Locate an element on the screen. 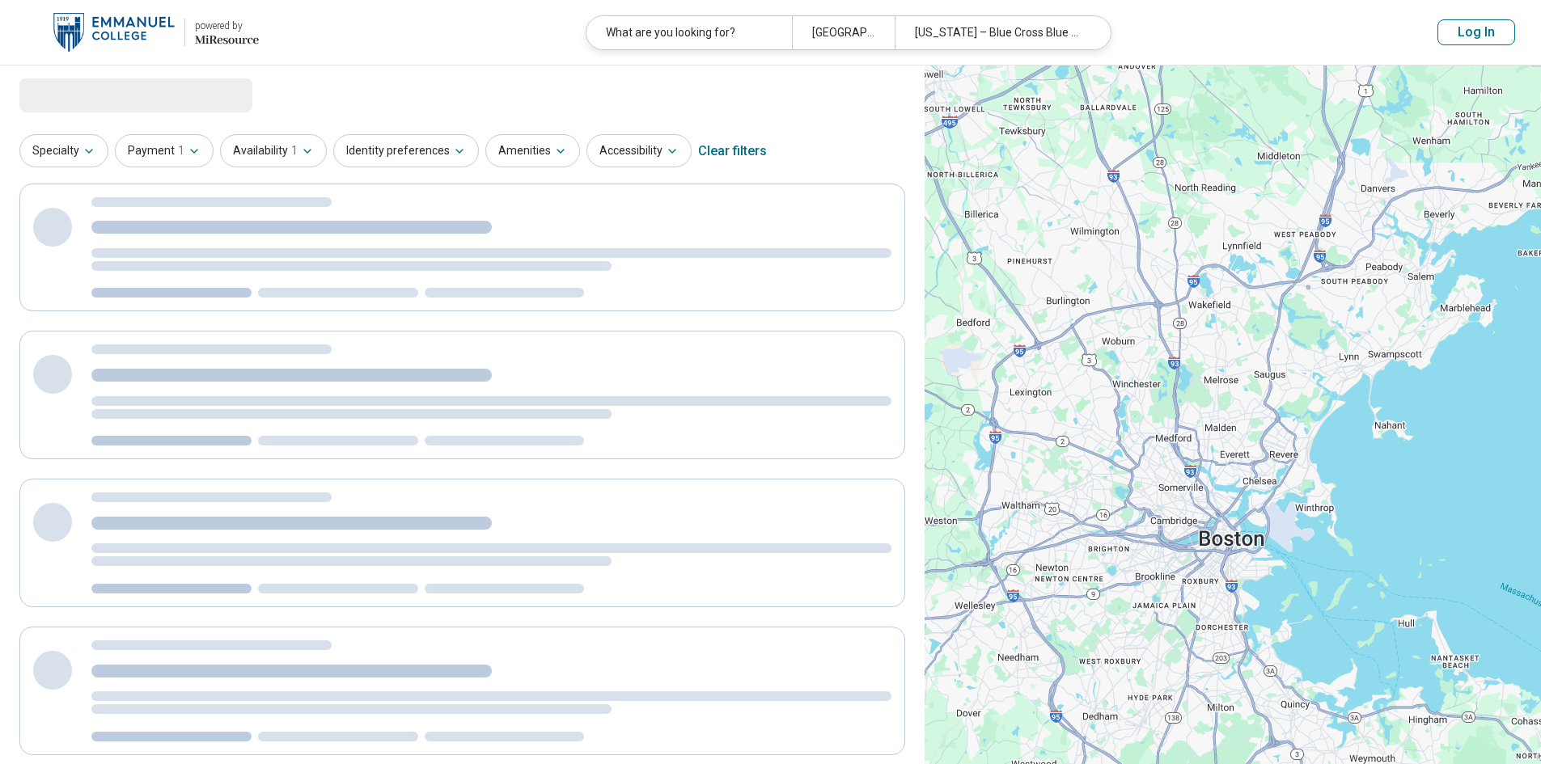 The height and width of the screenshot is (764, 1541). span: Loading... is located at coordinates (87, 95).